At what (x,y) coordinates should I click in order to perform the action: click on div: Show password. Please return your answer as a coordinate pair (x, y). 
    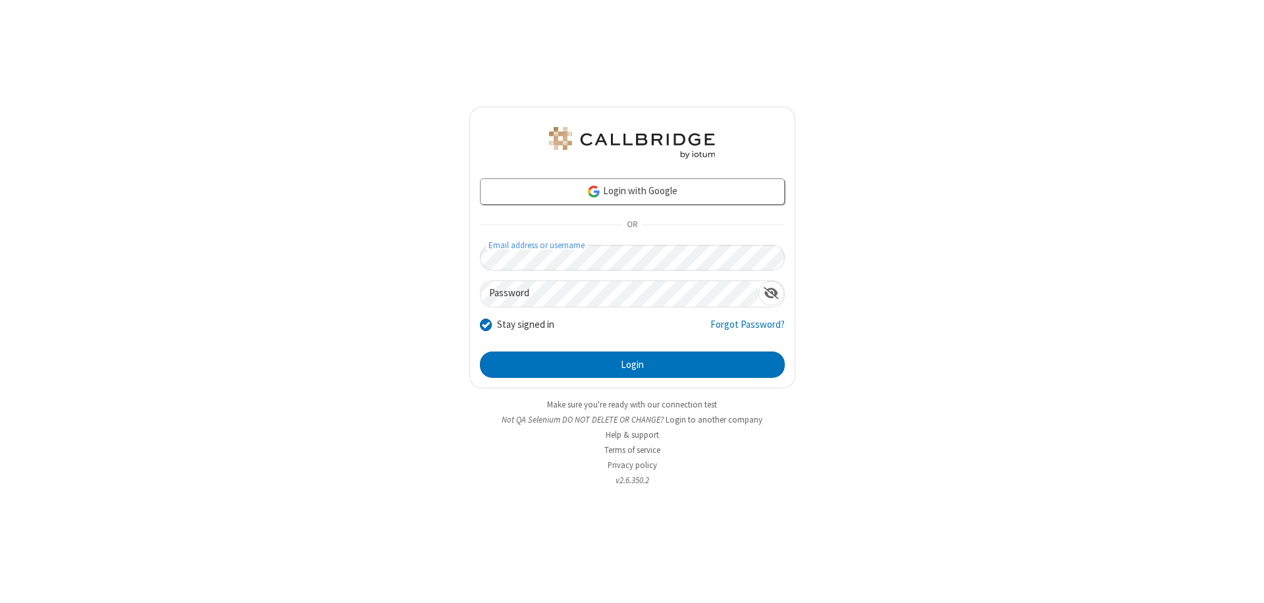
    Looking at the image, I should click on (771, 293).